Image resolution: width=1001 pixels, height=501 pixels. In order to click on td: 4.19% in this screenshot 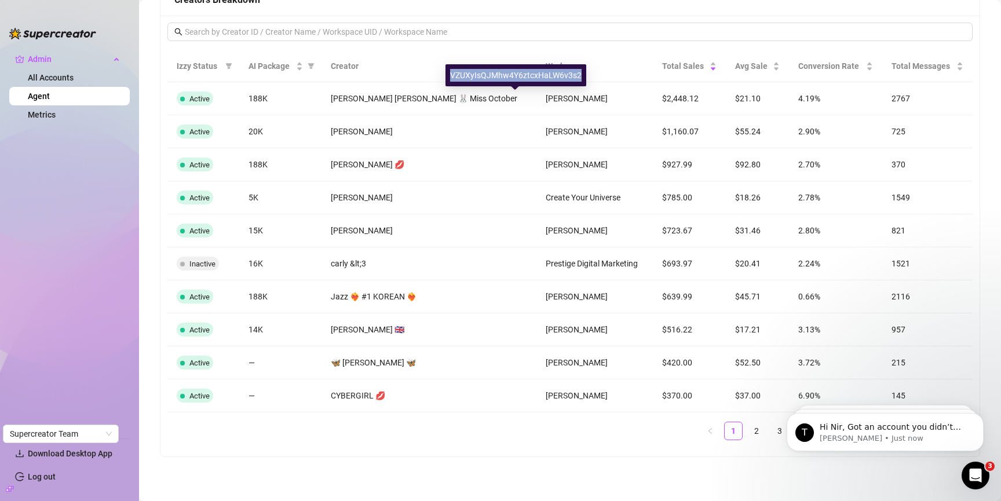, I will do `click(836, 99)`.